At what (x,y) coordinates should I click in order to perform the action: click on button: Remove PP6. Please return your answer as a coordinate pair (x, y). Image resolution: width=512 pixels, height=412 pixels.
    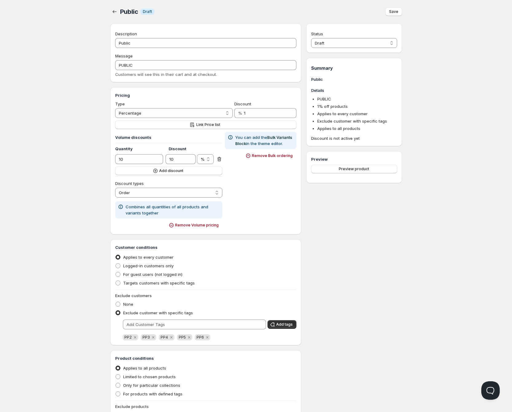
    Looking at the image, I should click on (207, 337).